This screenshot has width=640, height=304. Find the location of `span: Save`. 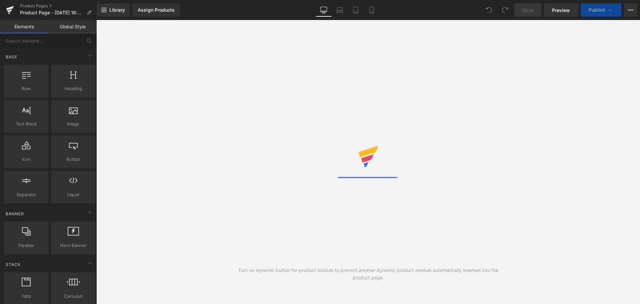

span: Save is located at coordinates (527, 10).